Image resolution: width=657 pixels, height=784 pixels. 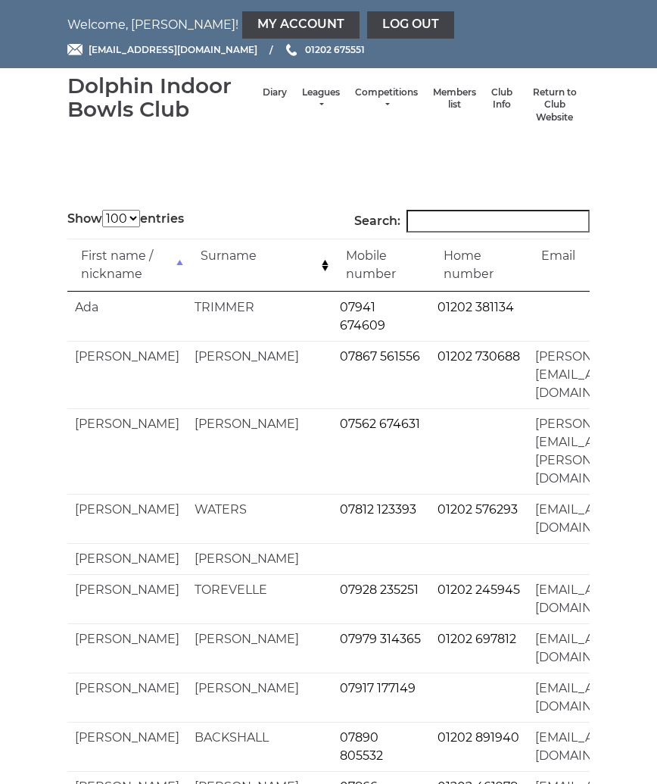 I want to click on a: Members list, so click(x=454, y=98).